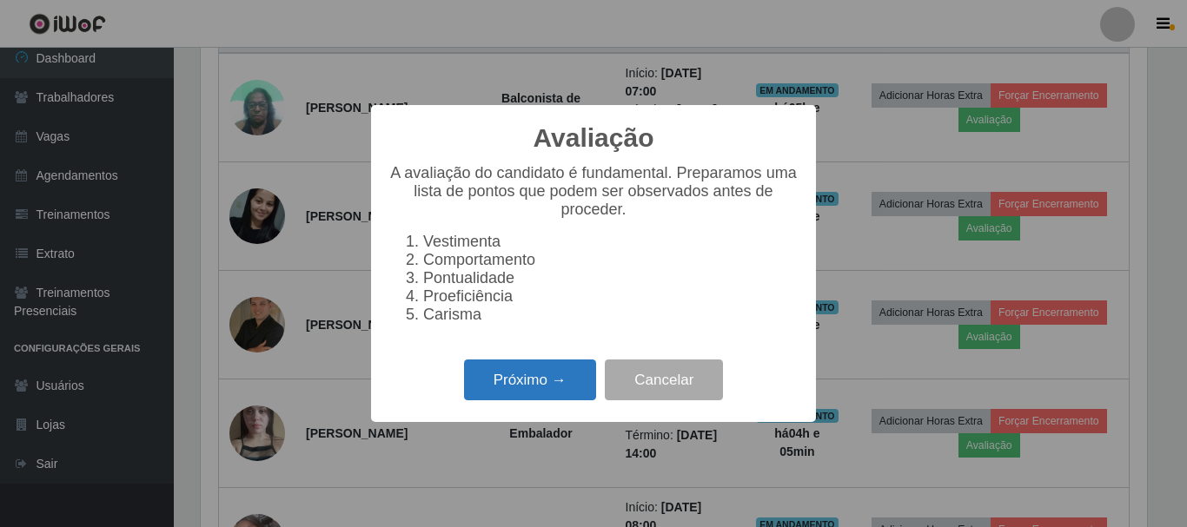 This screenshot has height=527, width=1187. I want to click on button: Próximo →, so click(530, 380).